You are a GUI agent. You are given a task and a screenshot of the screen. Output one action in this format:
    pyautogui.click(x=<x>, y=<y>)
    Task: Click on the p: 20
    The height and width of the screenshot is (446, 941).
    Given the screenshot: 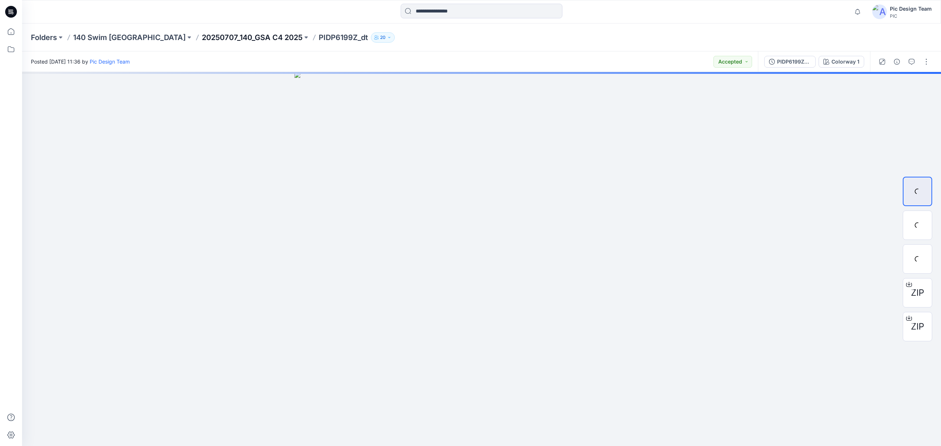 What is the action you would take?
    pyautogui.click(x=383, y=37)
    